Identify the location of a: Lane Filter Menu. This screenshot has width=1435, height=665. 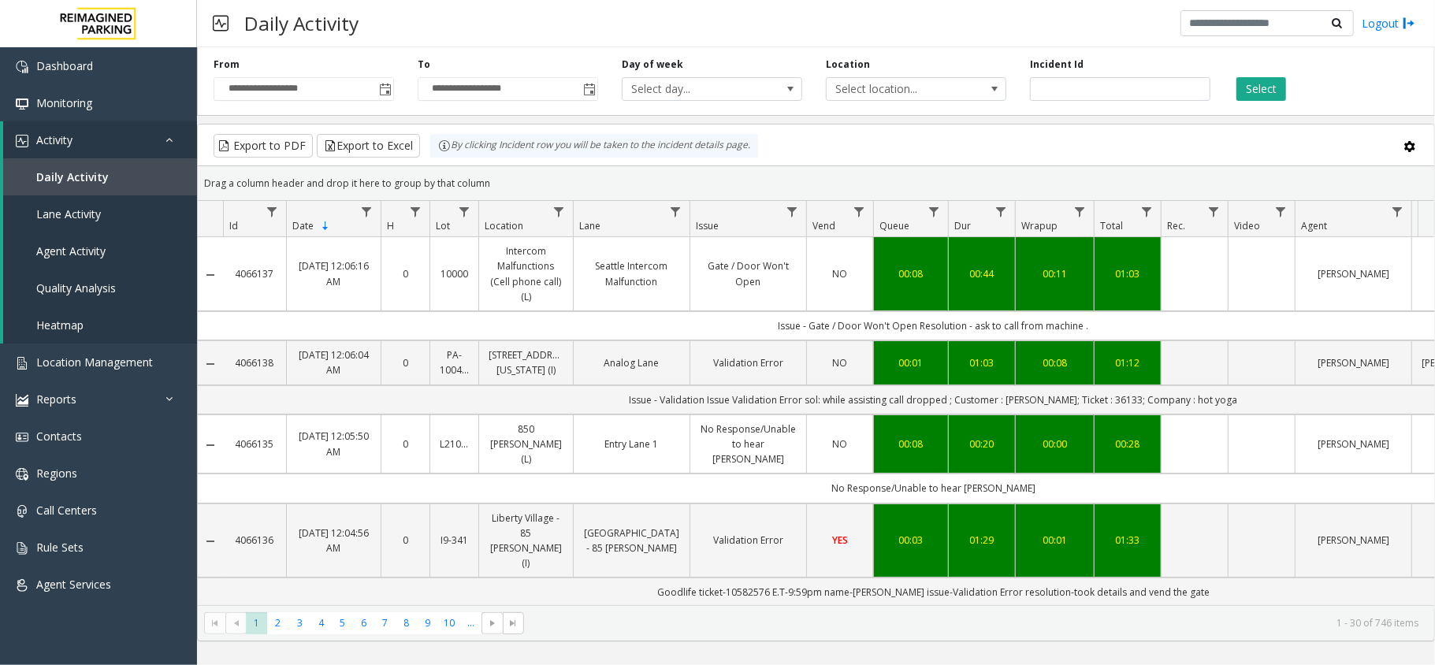
(675, 211).